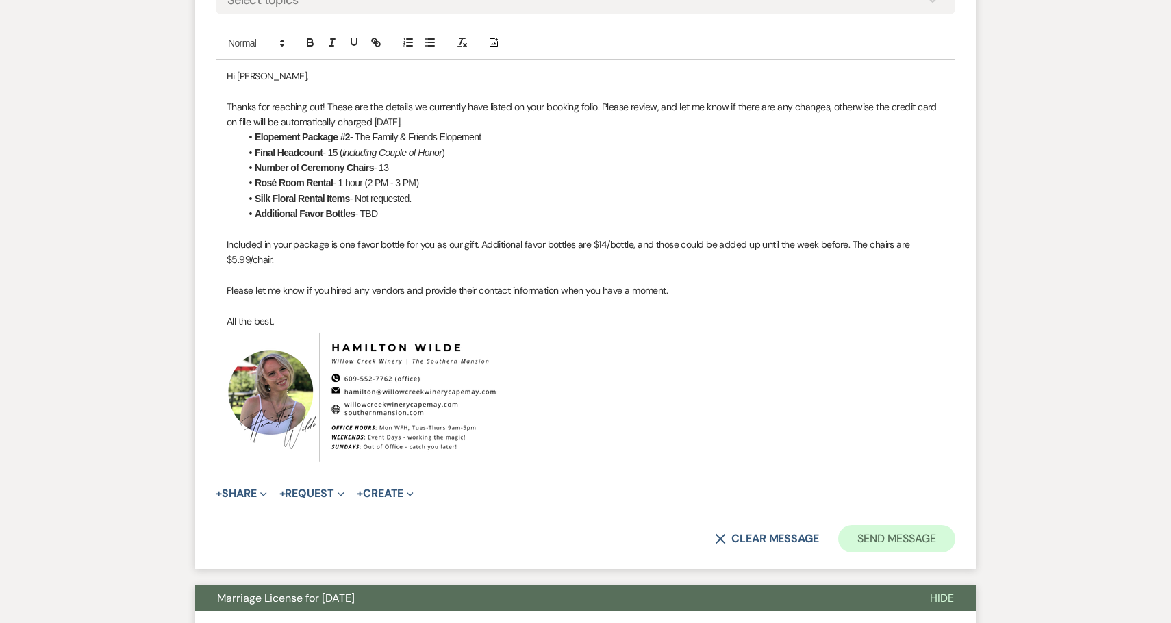 The width and height of the screenshot is (1171, 623). I want to click on p: Please let me know if you hired any vendors and provide their contact information when you have a..., so click(585, 290).